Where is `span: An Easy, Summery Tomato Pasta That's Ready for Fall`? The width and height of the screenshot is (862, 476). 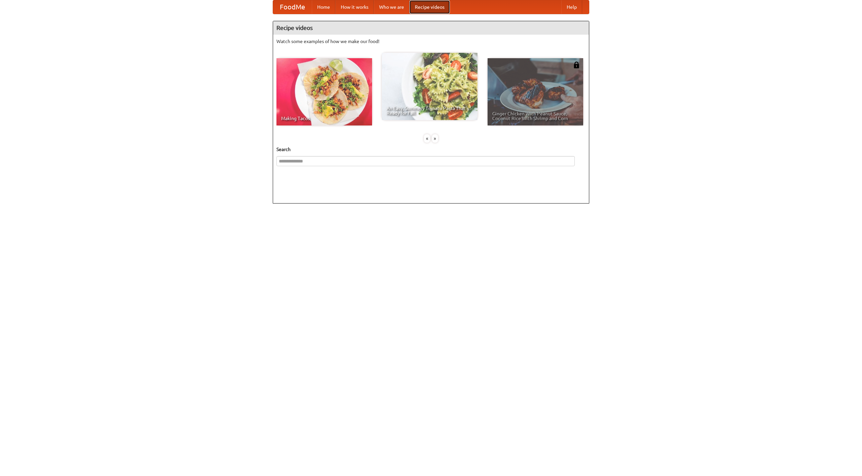 span: An Easy, Summery Tomato Pasta That's Ready for Fall is located at coordinates (430, 111).